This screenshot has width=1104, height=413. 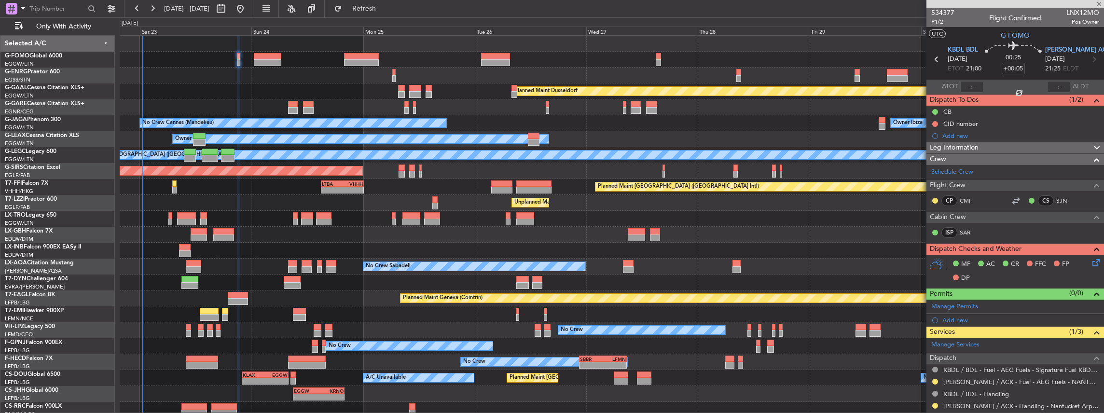 I want to click on a: G-LEGCLegacy 600, so click(x=30, y=152).